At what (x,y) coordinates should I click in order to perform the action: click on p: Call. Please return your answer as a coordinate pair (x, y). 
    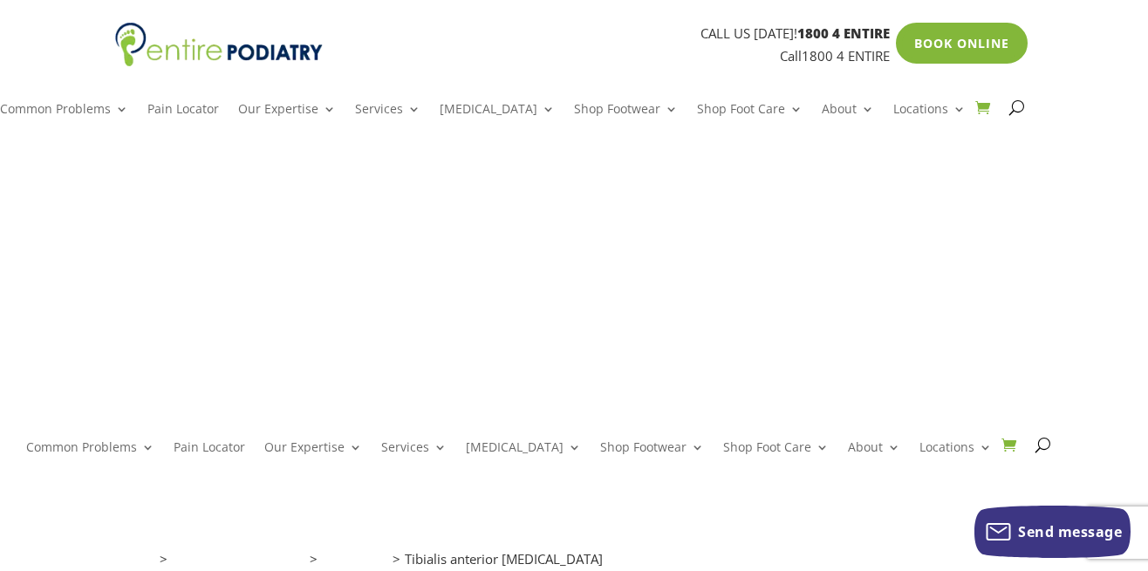
    Looking at the image, I should click on (606, 57).